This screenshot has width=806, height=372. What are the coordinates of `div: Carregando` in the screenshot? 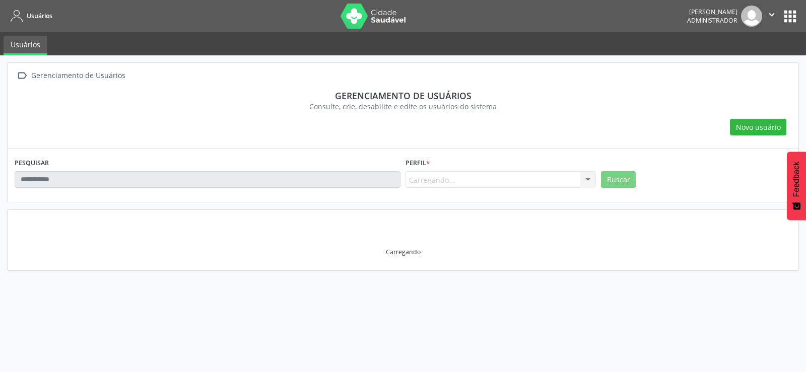 It's located at (403, 252).